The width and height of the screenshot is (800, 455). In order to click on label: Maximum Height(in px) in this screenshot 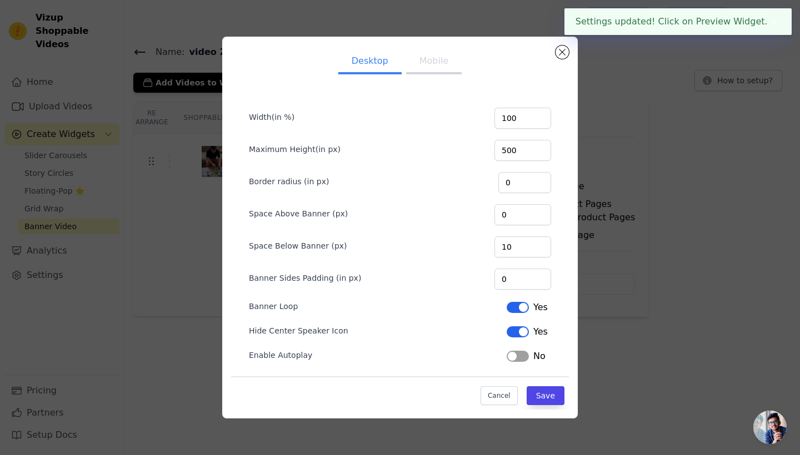, I will do `click(294, 149)`.